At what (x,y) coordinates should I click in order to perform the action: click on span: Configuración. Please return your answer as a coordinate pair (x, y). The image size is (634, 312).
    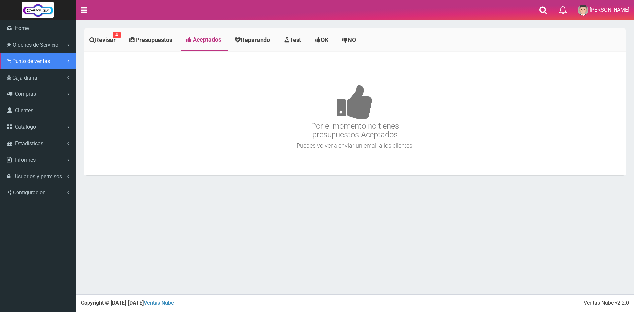
    Looking at the image, I should click on (29, 193).